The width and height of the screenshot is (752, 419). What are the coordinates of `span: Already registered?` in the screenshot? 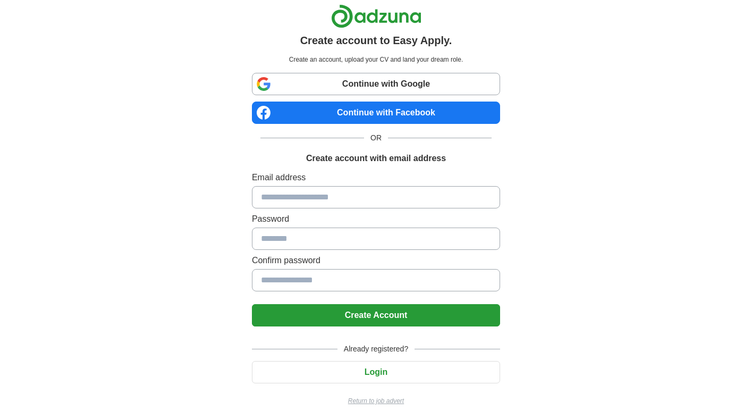 It's located at (376, 349).